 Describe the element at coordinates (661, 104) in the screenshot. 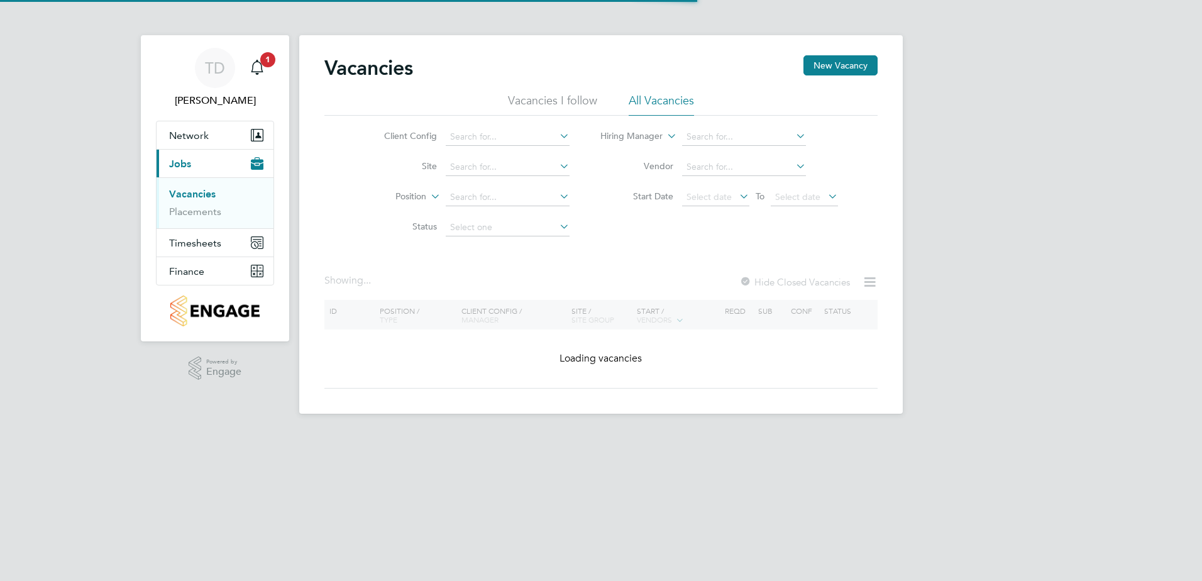

I see `li: All Vacancies` at that location.